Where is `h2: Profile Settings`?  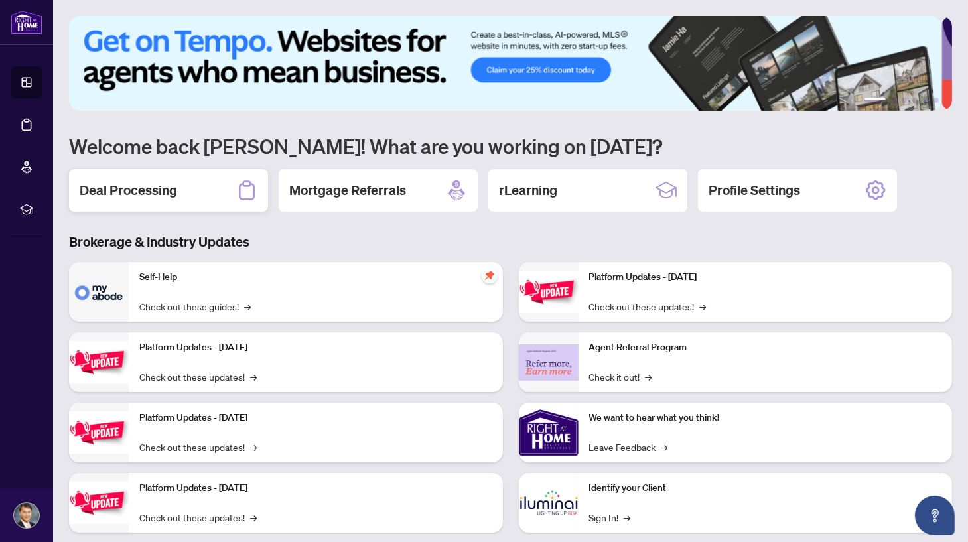
h2: Profile Settings is located at coordinates (755, 190).